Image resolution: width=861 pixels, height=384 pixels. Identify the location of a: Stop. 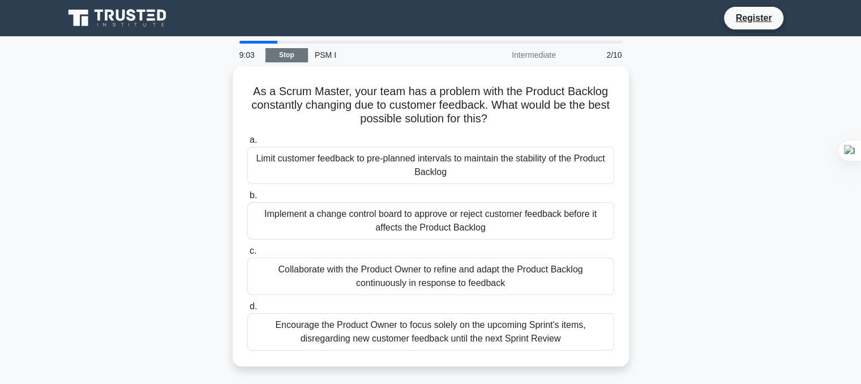
(286, 55).